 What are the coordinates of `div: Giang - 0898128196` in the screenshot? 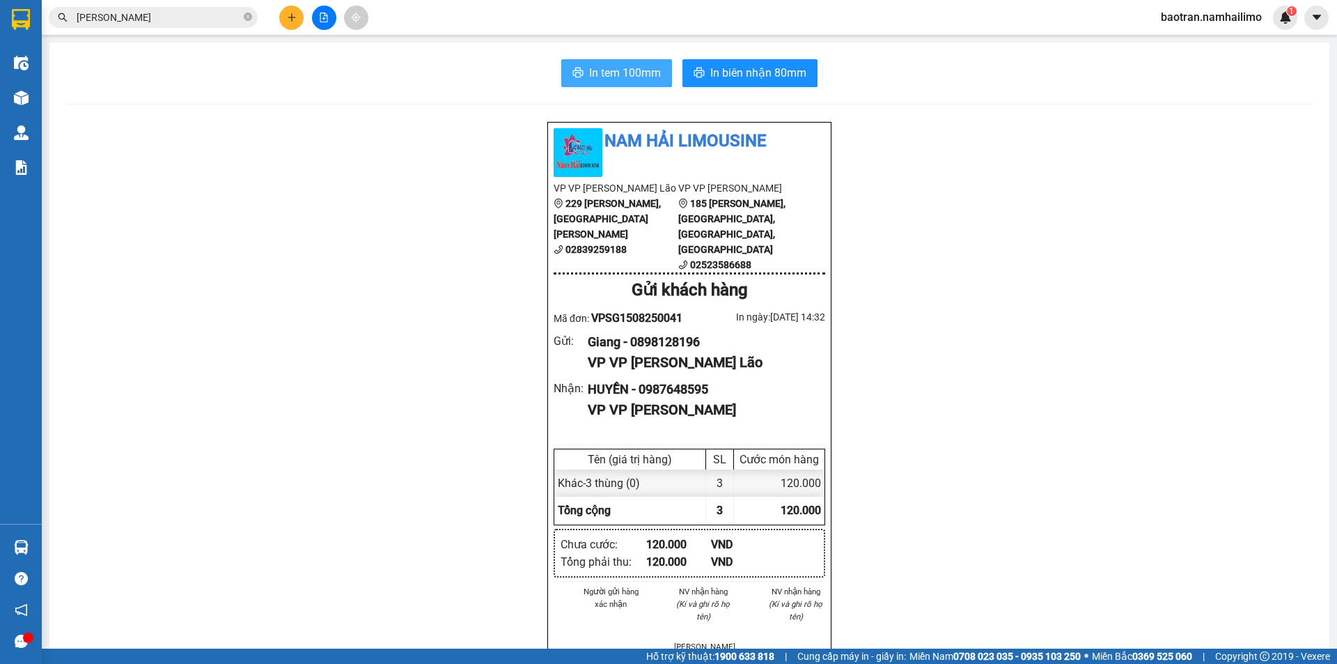 It's located at (701, 342).